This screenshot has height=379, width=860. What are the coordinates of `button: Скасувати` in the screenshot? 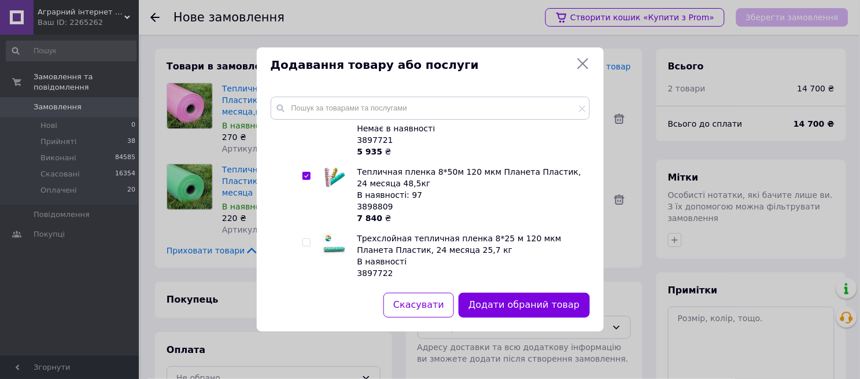 It's located at (419, 305).